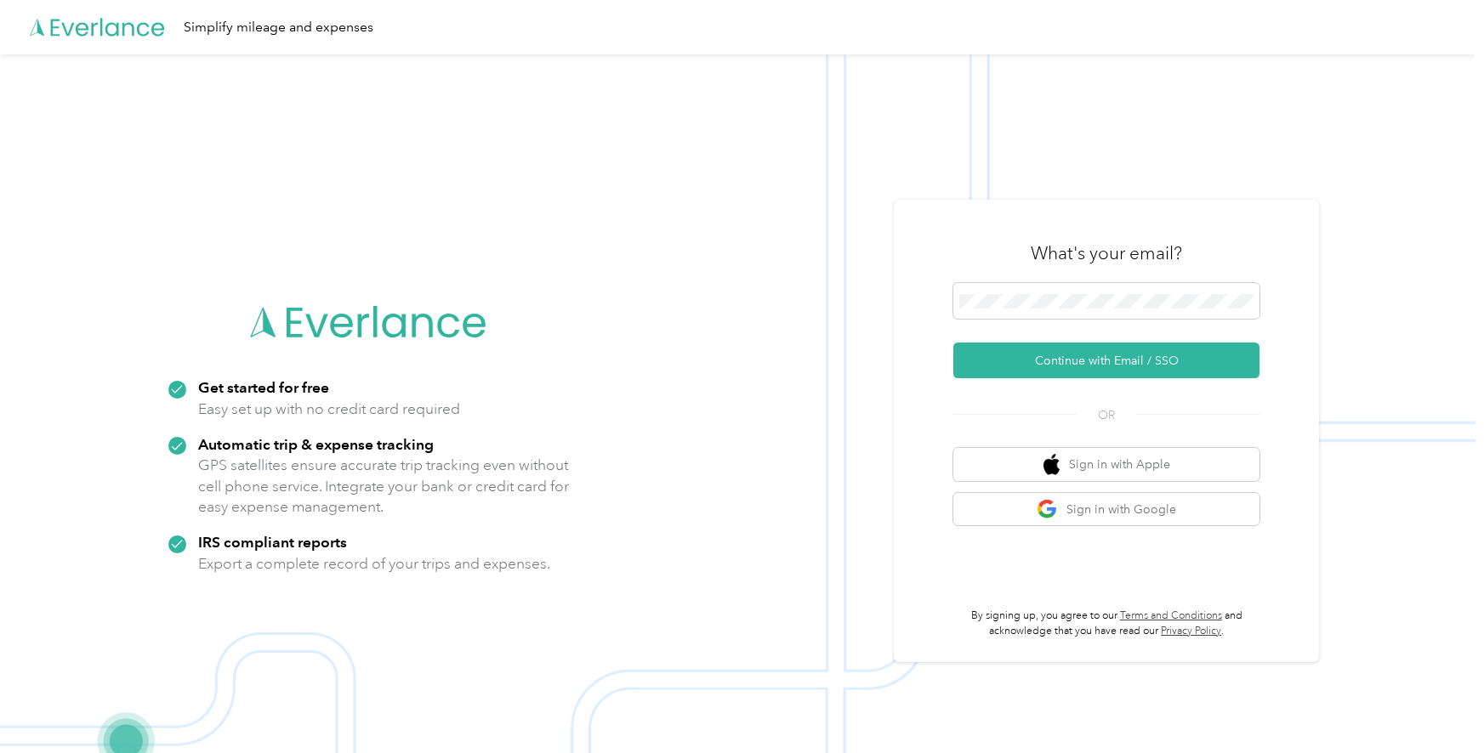 The width and height of the screenshot is (1484, 753). Describe the element at coordinates (272, 542) in the screenshot. I see `strong: IRS compliant reports` at that location.